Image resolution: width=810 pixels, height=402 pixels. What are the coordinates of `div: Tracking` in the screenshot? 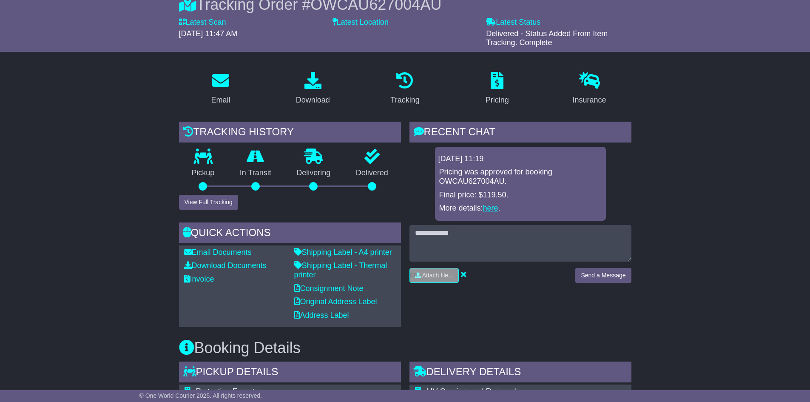 It's located at (405, 100).